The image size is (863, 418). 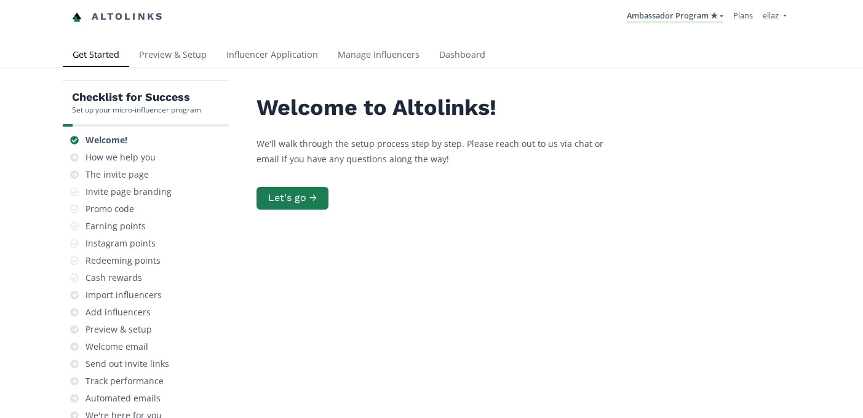 What do you see at coordinates (441, 108) in the screenshot?
I see `h2: Welcome to Altolinks!` at bounding box center [441, 108].